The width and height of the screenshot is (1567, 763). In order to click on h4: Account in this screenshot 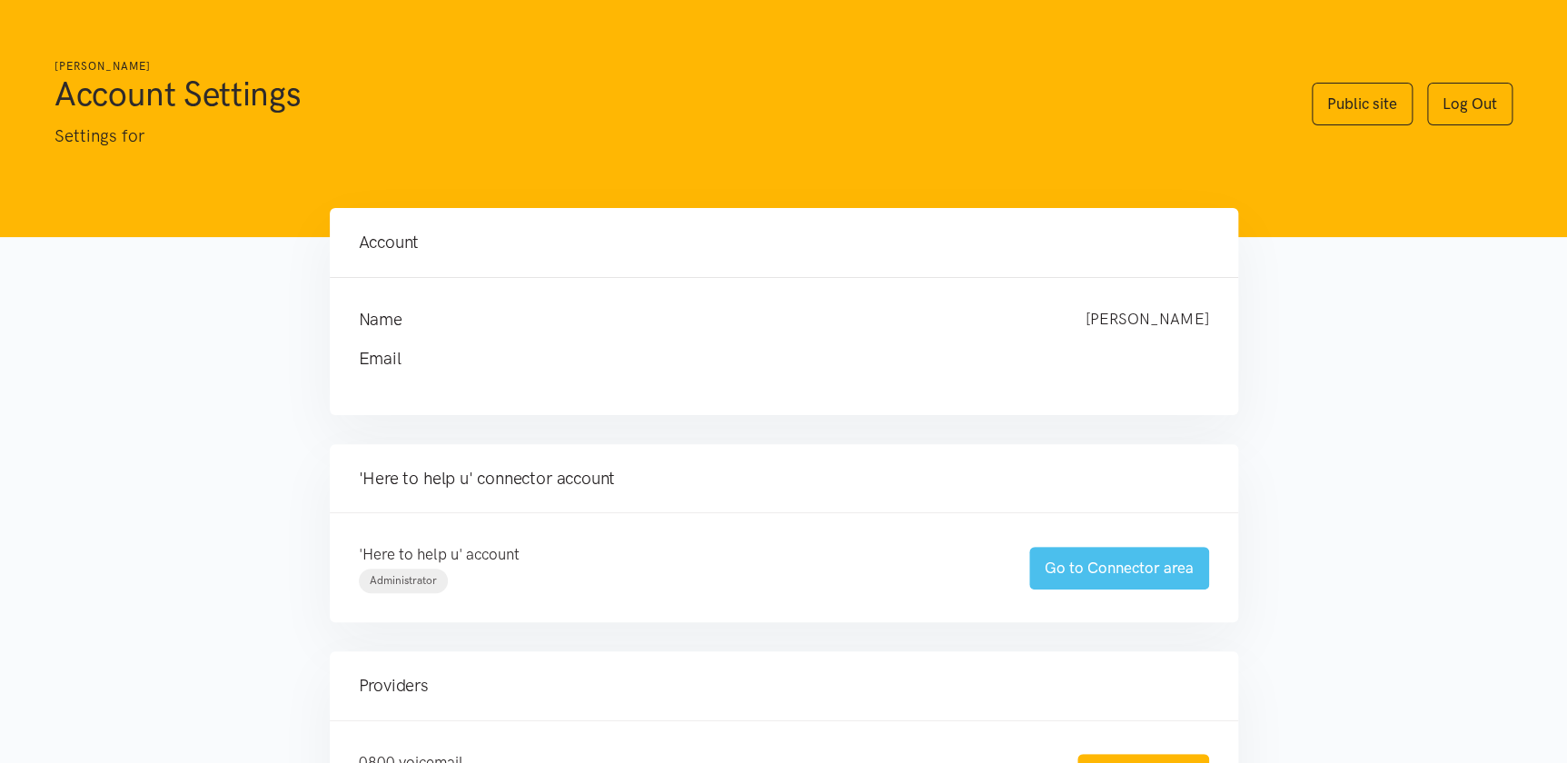, I will do `click(784, 243)`.